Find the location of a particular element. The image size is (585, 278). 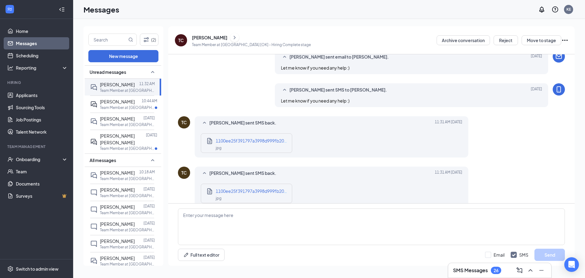

svg: QuestionInfo is located at coordinates (555, 9).